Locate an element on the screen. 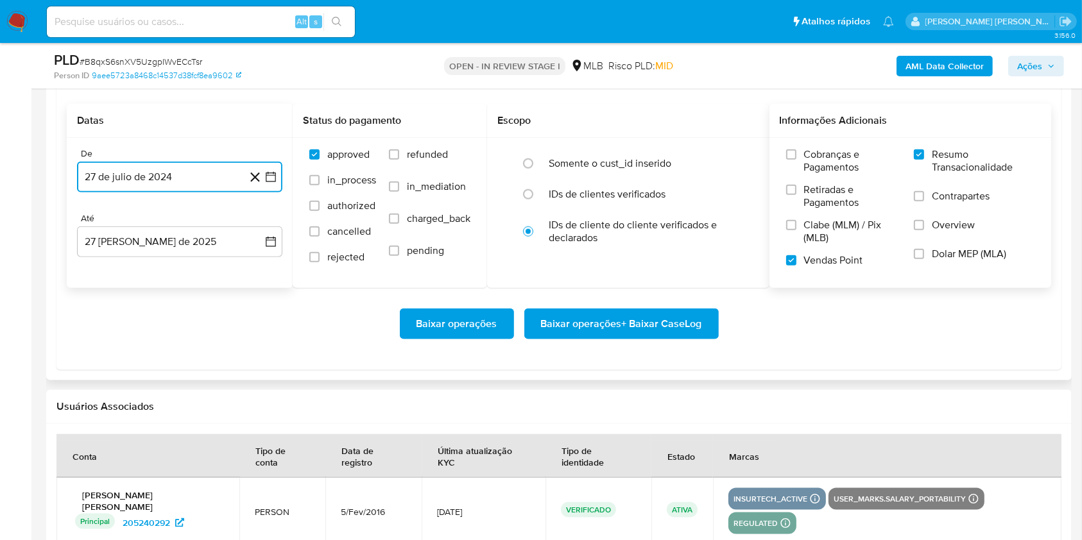 This screenshot has width=1082, height=540. p: OPEN - IN REVIEW STAGE I is located at coordinates (504, 66).